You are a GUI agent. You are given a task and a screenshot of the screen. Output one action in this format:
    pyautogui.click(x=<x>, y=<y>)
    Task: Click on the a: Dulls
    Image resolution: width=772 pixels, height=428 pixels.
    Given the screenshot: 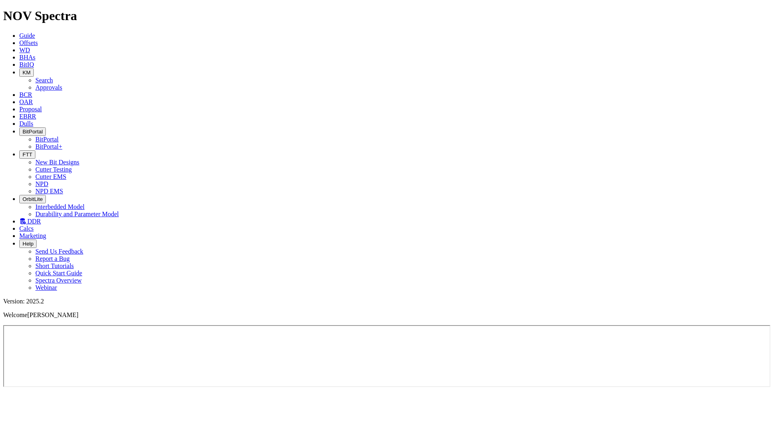 What is the action you would take?
    pyautogui.click(x=26, y=123)
    